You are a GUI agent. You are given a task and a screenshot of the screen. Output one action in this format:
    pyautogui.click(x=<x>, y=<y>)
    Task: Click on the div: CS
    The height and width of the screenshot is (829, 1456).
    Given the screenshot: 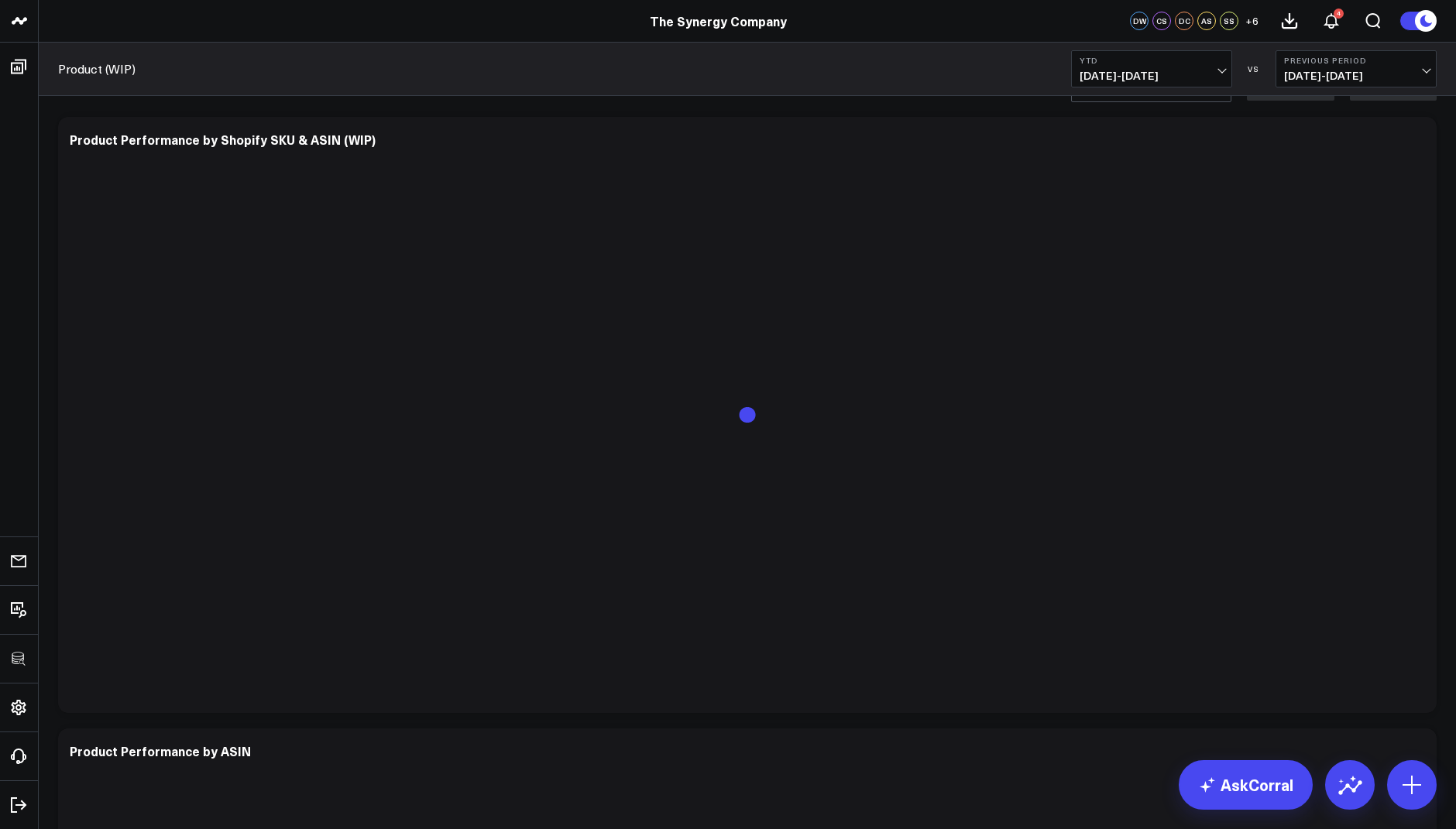 What is the action you would take?
    pyautogui.click(x=1161, y=21)
    